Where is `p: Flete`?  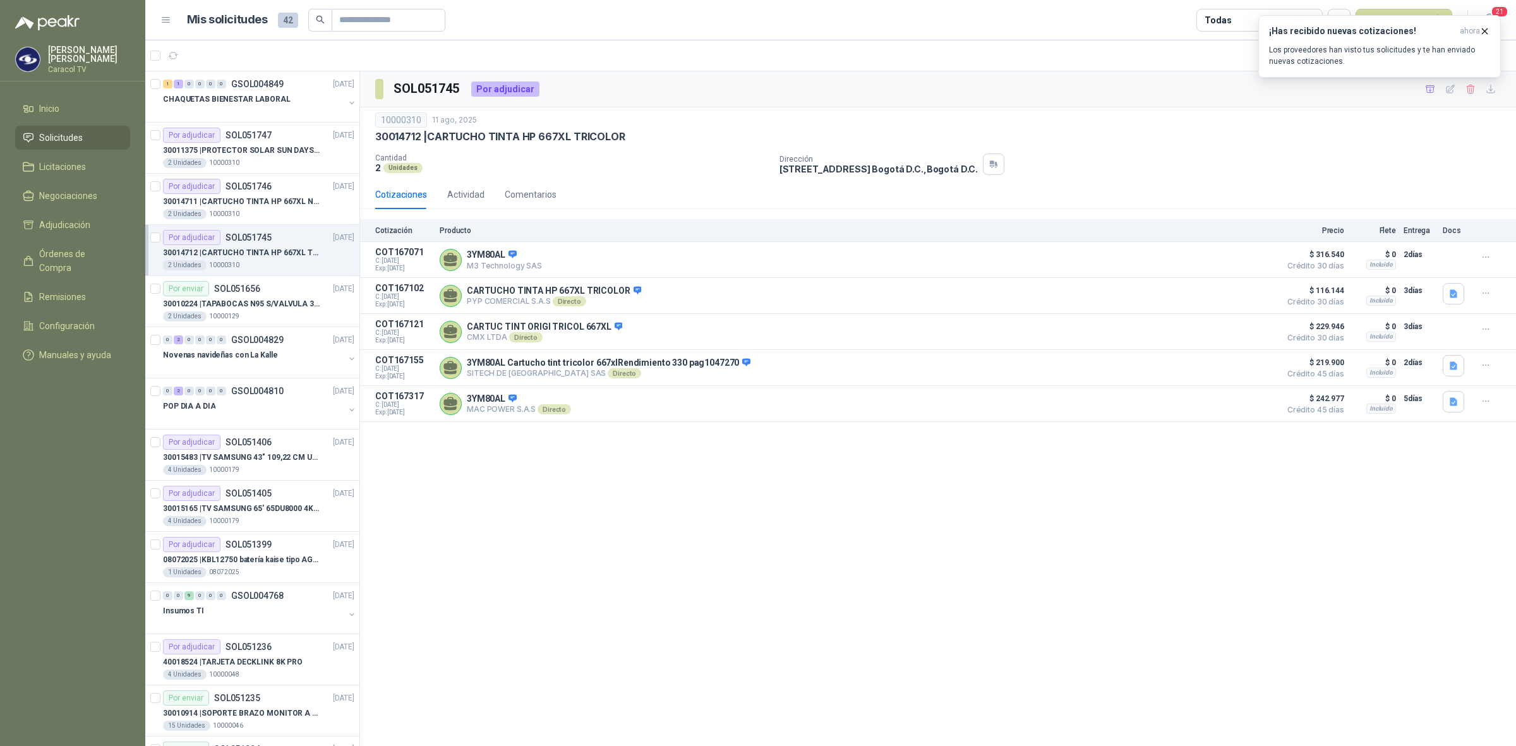
p: Flete is located at coordinates (1374, 231).